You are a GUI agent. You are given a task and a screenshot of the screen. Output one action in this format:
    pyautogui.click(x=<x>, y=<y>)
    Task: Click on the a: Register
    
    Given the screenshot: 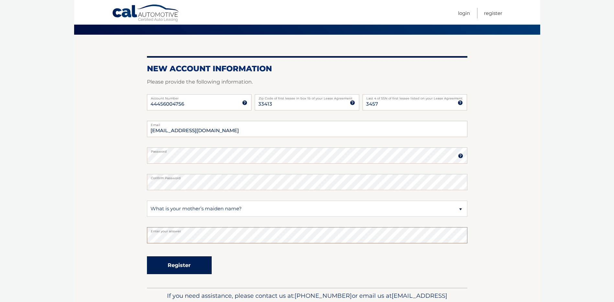 What is the action you would take?
    pyautogui.click(x=493, y=13)
    